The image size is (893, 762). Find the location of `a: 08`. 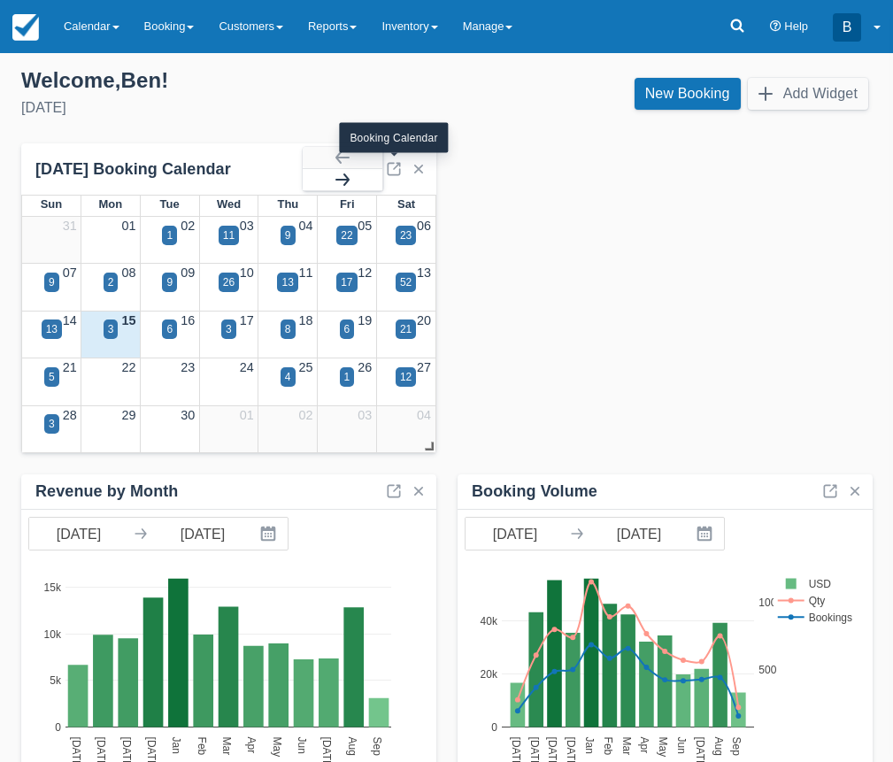

a: 08 is located at coordinates (128, 273).